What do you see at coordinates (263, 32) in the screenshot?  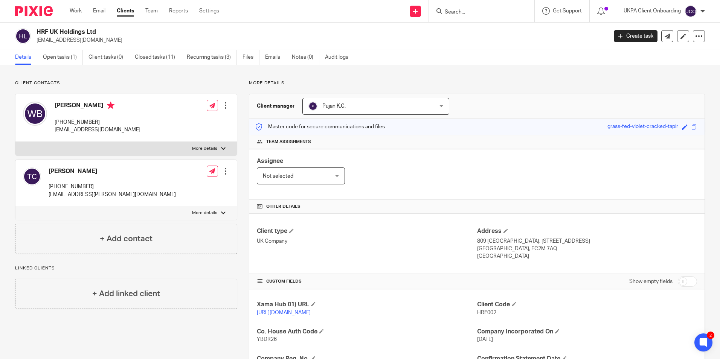 I see `h2: HRF UK Holdings Ltd` at bounding box center [263, 32].